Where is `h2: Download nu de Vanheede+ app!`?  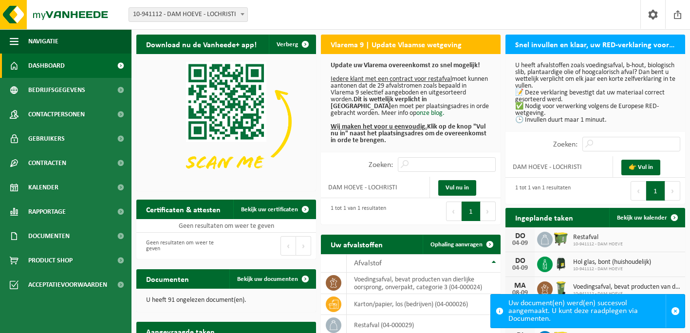
h2: Download nu de Vanheede+ app! is located at coordinates (201, 44).